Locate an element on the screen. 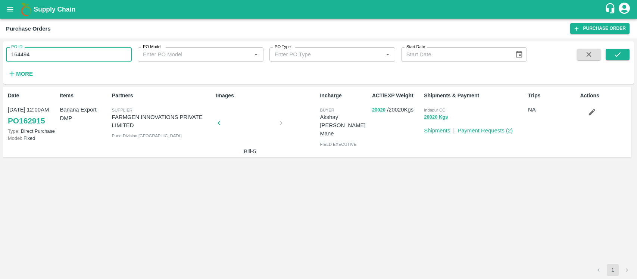  span: field executive is located at coordinates (338, 144).